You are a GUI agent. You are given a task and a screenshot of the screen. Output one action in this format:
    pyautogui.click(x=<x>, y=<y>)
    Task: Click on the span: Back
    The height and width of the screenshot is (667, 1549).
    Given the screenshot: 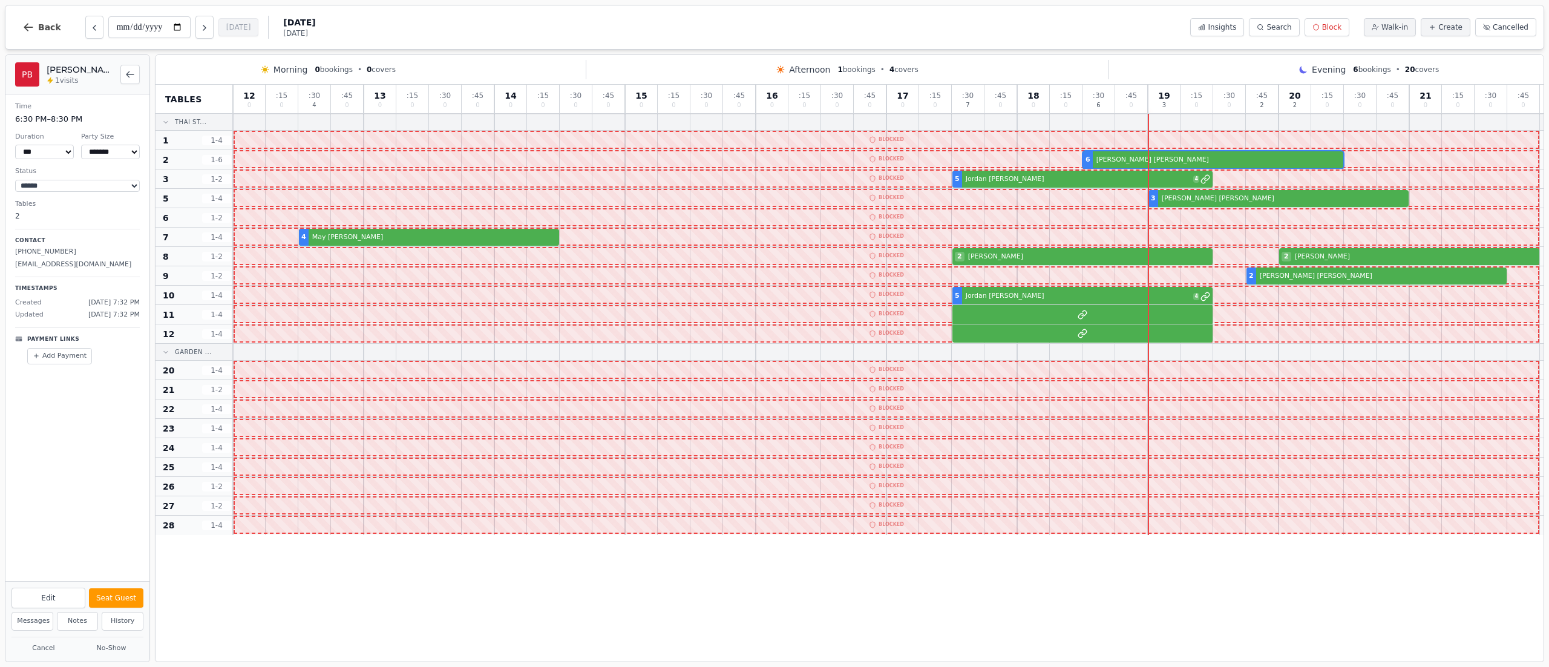 What is the action you would take?
    pyautogui.click(x=50, y=27)
    